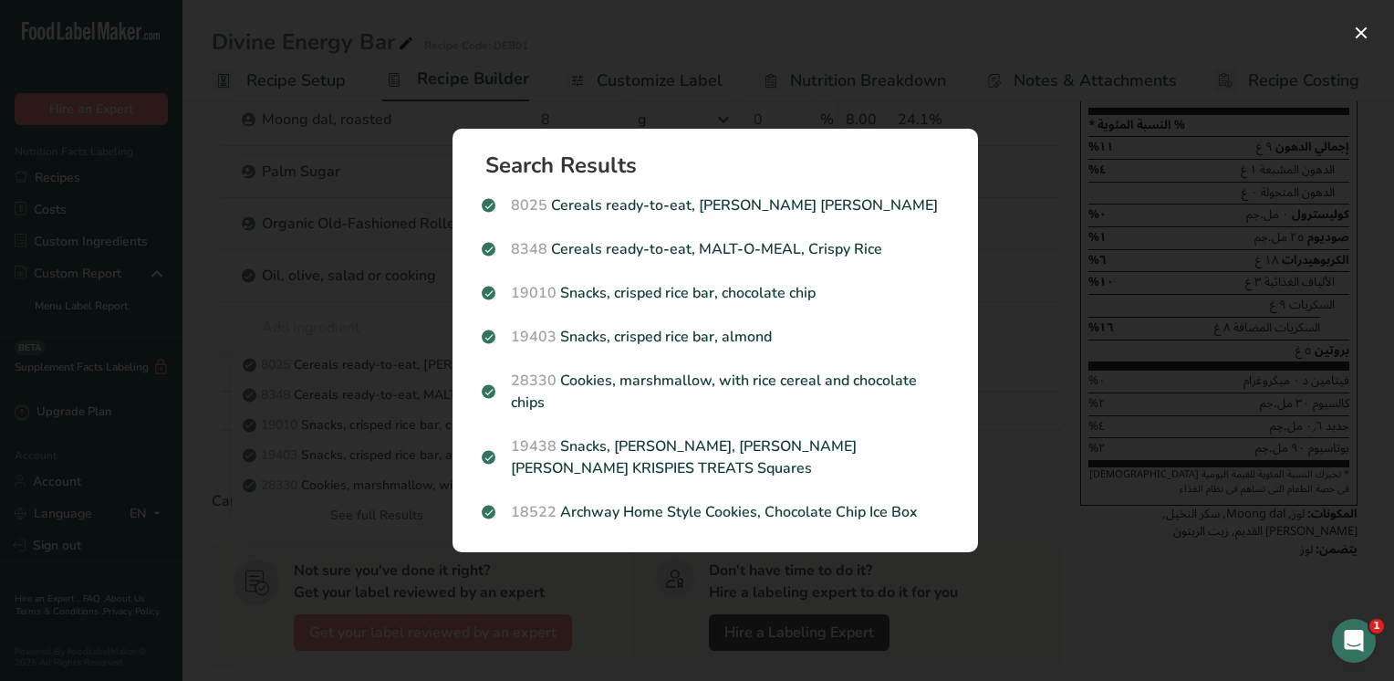  I want to click on span: 18522, so click(534, 512).